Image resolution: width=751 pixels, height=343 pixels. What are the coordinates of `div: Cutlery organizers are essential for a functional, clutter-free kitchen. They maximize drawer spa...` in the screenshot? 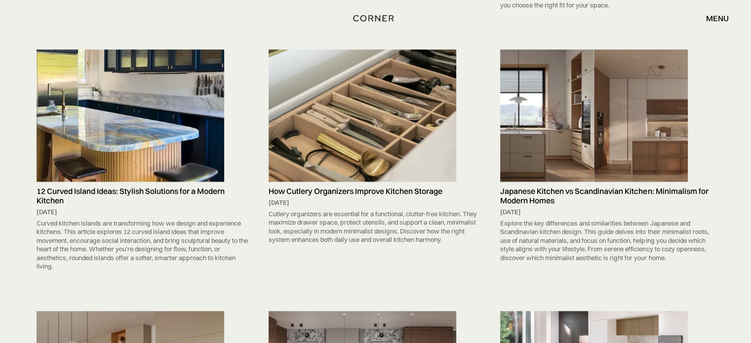 It's located at (376, 227).